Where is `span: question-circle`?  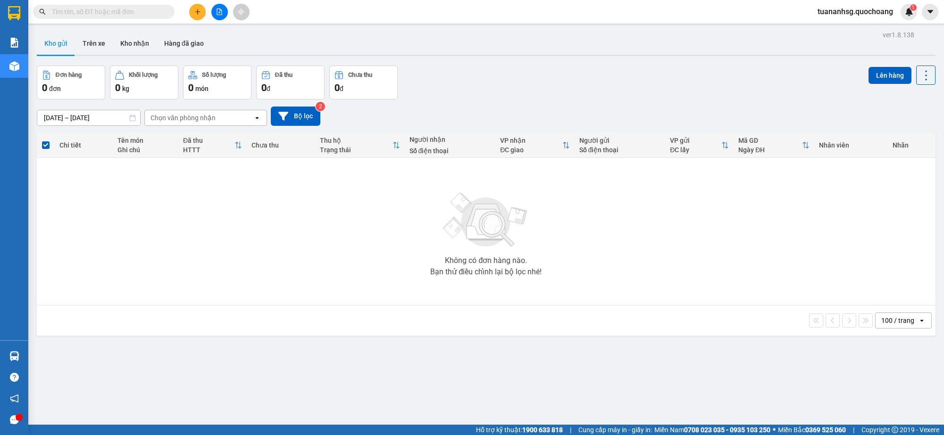
span: question-circle is located at coordinates (14, 377).